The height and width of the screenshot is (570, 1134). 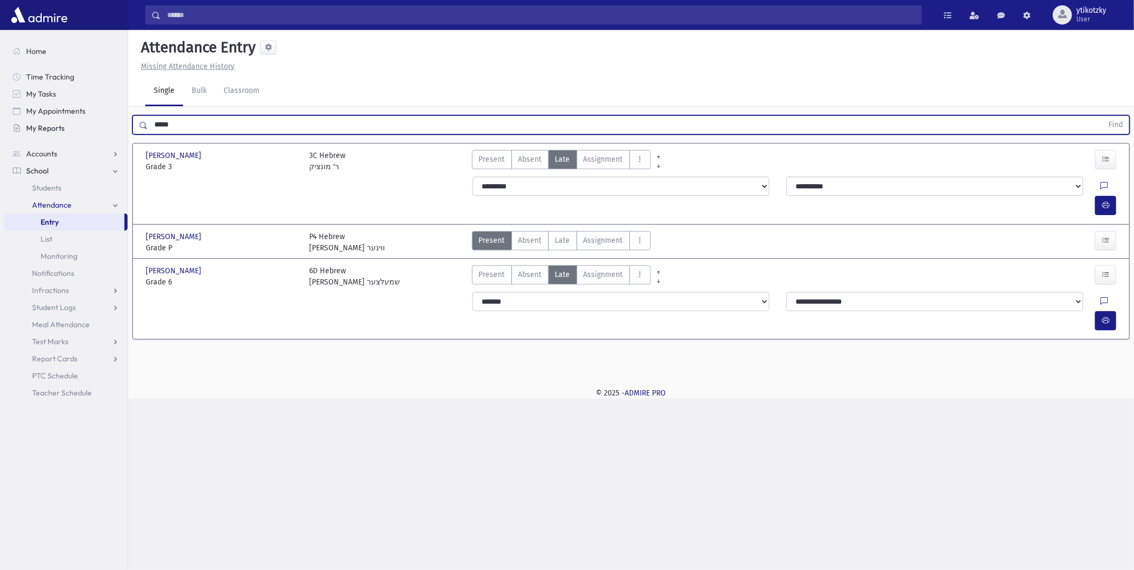 I want to click on a: Time Tracking, so click(x=66, y=77).